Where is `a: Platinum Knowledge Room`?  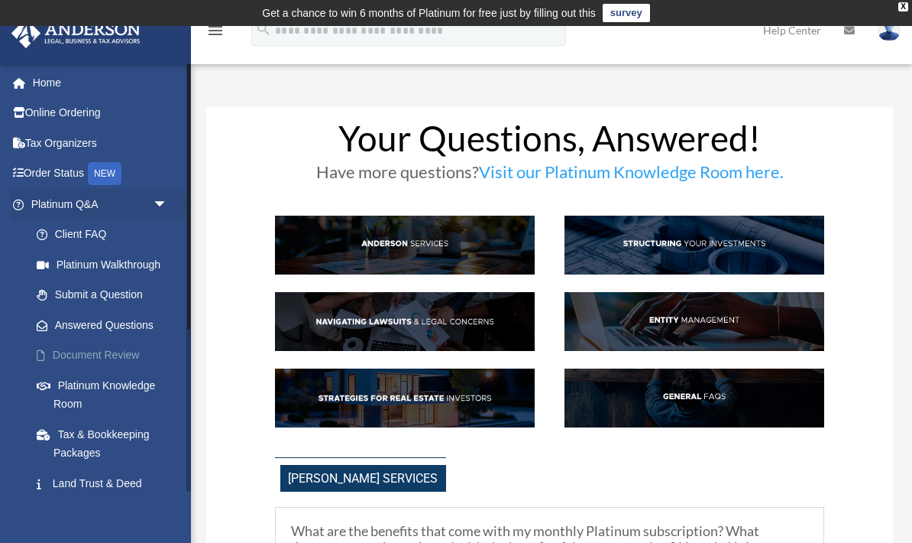
a: Platinum Knowledge Room is located at coordinates (106, 394).